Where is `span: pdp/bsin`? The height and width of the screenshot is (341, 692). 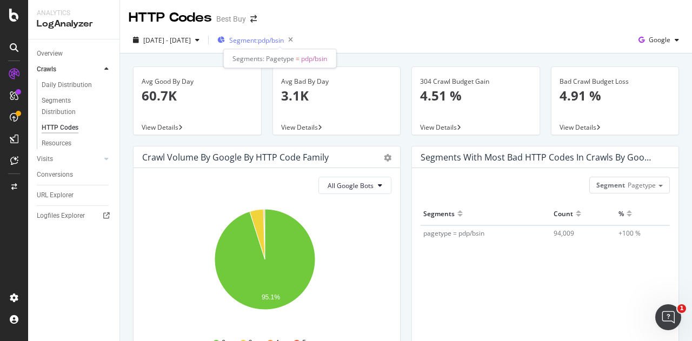
span: pdp/bsin is located at coordinates (314, 58).